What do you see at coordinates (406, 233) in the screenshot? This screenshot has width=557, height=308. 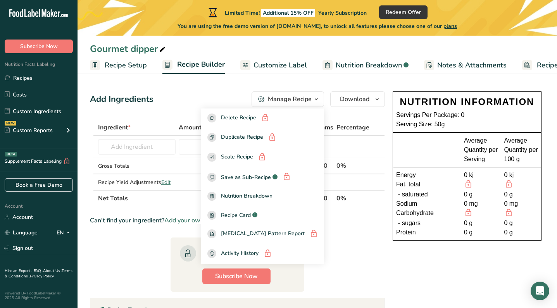 I see `span: Protein` at bounding box center [406, 233].